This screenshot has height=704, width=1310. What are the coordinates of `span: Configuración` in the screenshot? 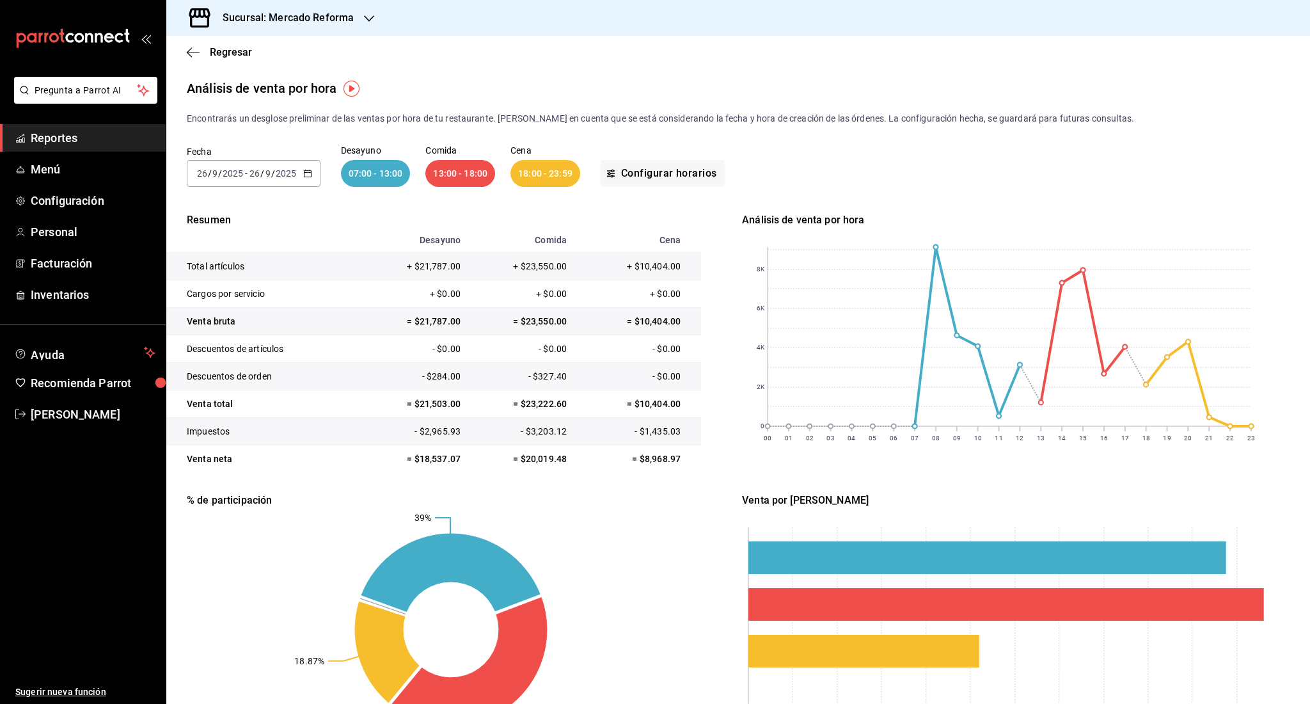 It's located at (93, 200).